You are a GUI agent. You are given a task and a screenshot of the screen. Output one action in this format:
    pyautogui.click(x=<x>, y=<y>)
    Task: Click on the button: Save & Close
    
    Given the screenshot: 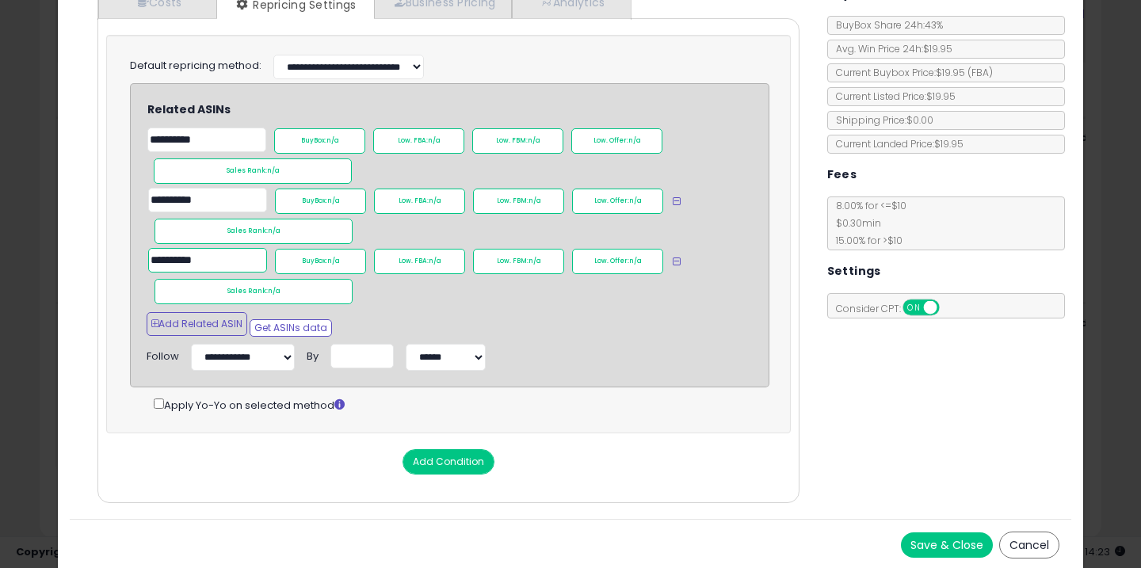 What is the action you would take?
    pyautogui.click(x=947, y=545)
    